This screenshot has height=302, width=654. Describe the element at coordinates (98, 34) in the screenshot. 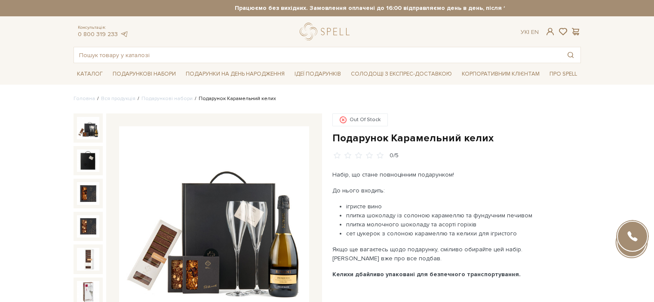

I see `a: 0 800 319 233` at that location.